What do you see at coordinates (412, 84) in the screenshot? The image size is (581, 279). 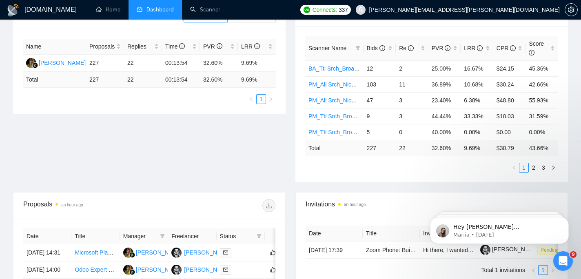 I see `td: 11` at bounding box center [412, 84].